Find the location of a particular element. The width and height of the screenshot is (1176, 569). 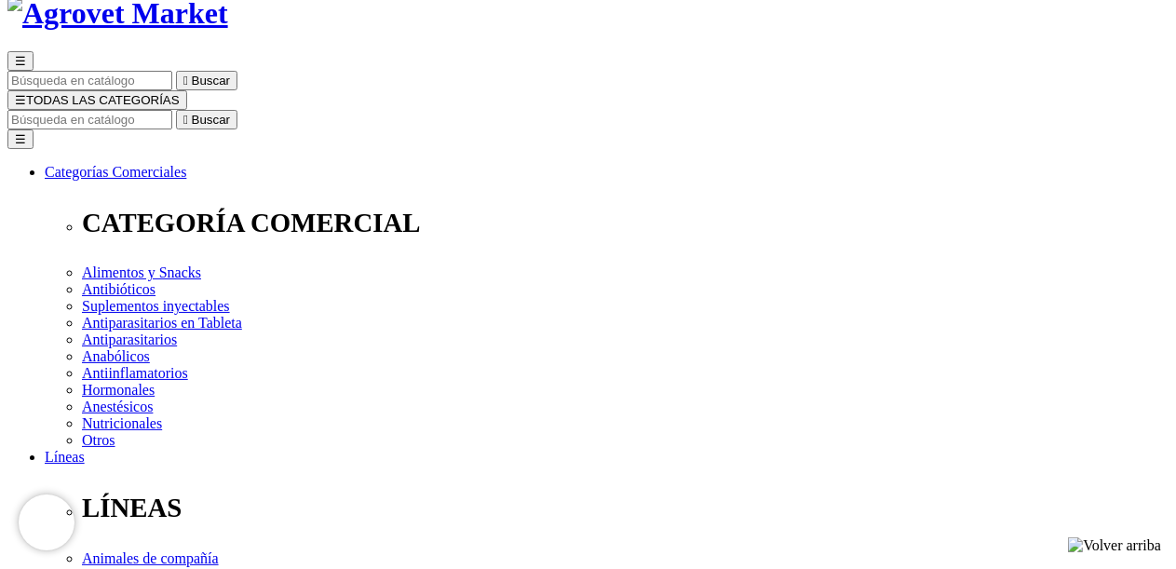

span: Antiinflamatorios is located at coordinates (135, 373).